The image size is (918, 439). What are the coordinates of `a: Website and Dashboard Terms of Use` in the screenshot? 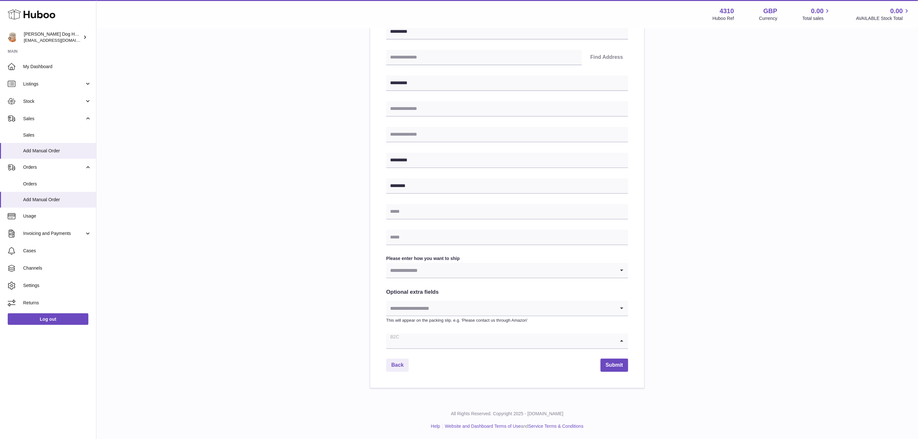 It's located at (483, 426).